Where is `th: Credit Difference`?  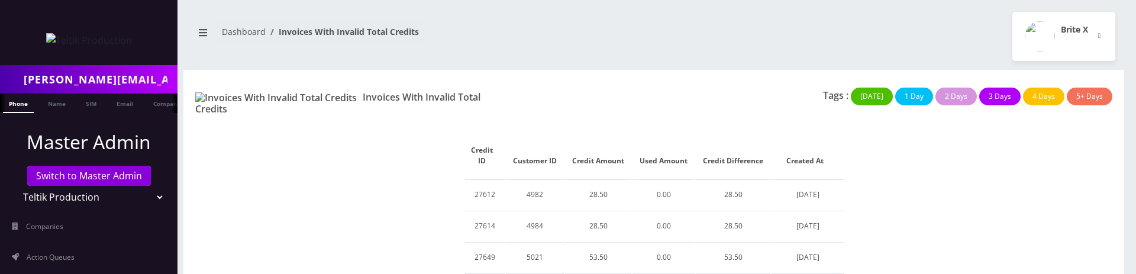
th: Credit Difference is located at coordinates (733, 156).